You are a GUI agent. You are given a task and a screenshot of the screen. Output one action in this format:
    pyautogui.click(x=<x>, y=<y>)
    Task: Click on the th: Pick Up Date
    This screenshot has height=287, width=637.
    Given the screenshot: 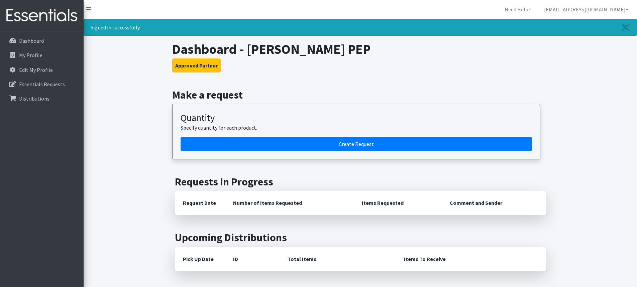 What is the action you would take?
    pyautogui.click(x=200, y=259)
    